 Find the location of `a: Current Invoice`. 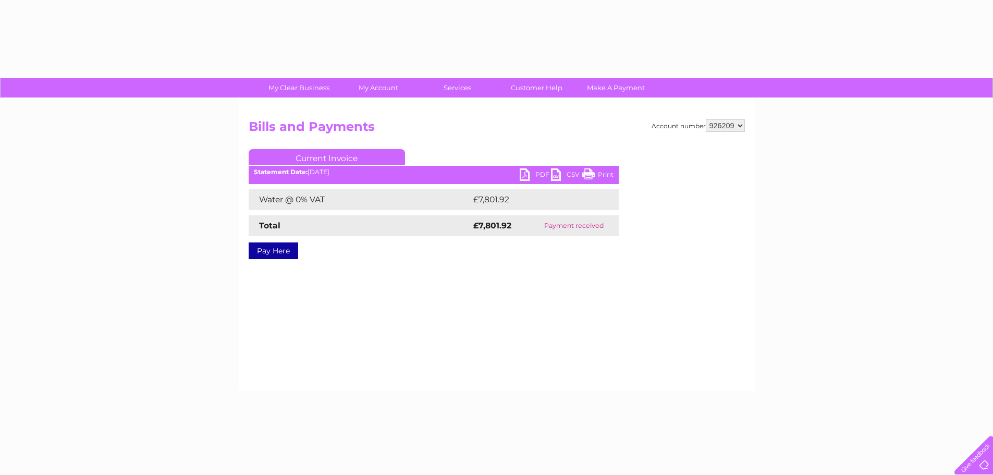

a: Current Invoice is located at coordinates (327, 157).